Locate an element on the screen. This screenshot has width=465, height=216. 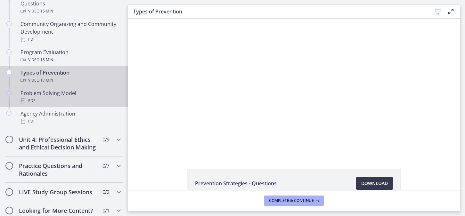
h3: Types of Prevention is located at coordinates (277, 12).